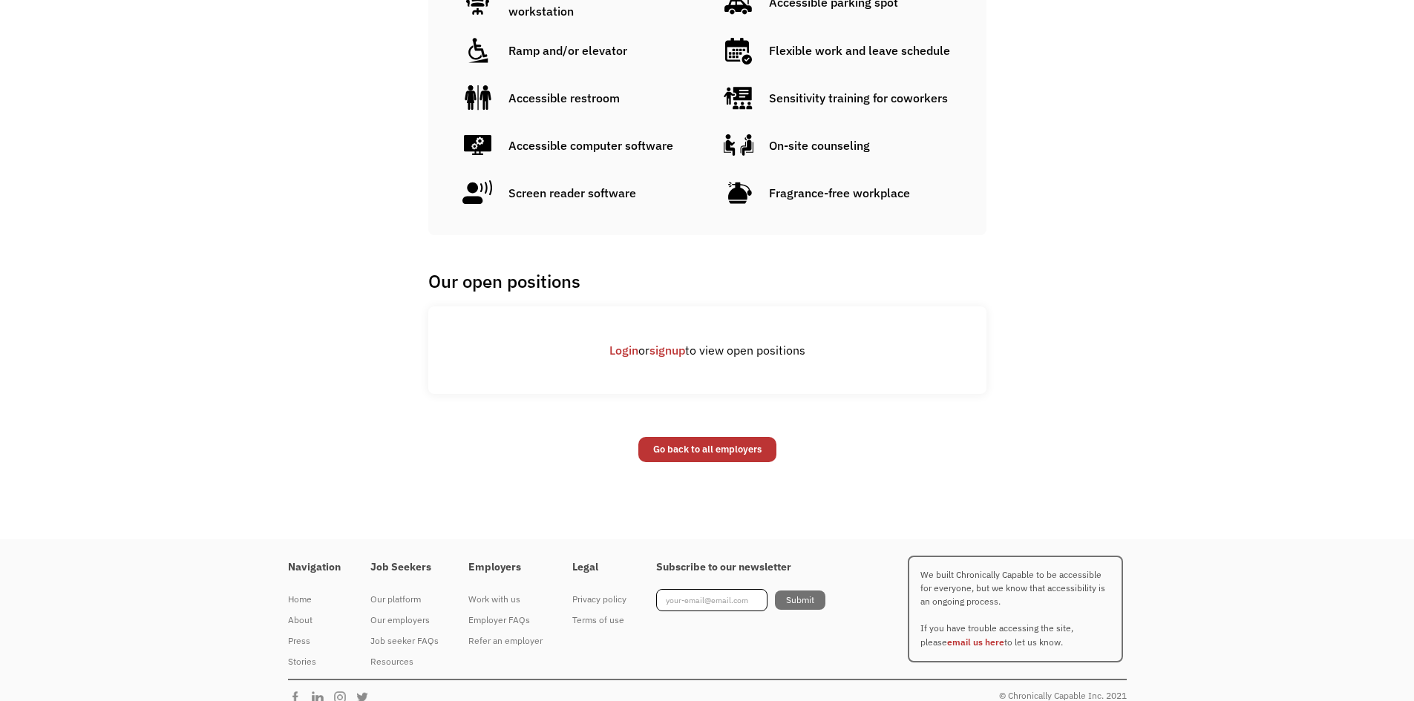 The width and height of the screenshot is (1414, 701). I want to click on a: Stories, so click(314, 662).